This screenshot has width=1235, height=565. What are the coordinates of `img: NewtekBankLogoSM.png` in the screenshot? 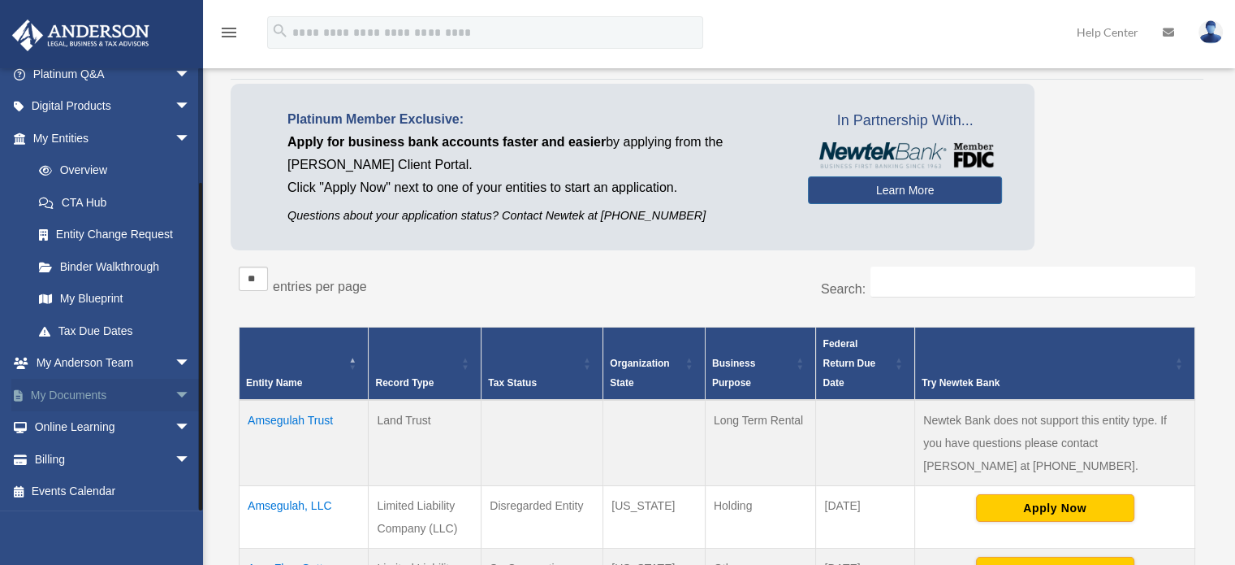 It's located at (905, 155).